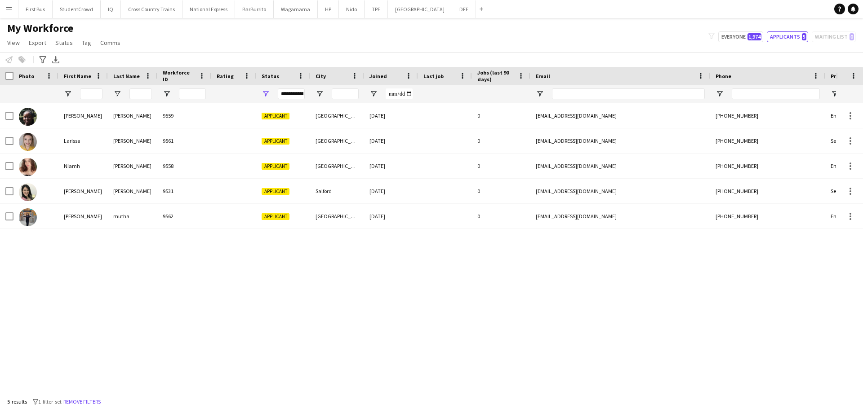  I want to click on input: Phone Filter Input, so click(776, 94).